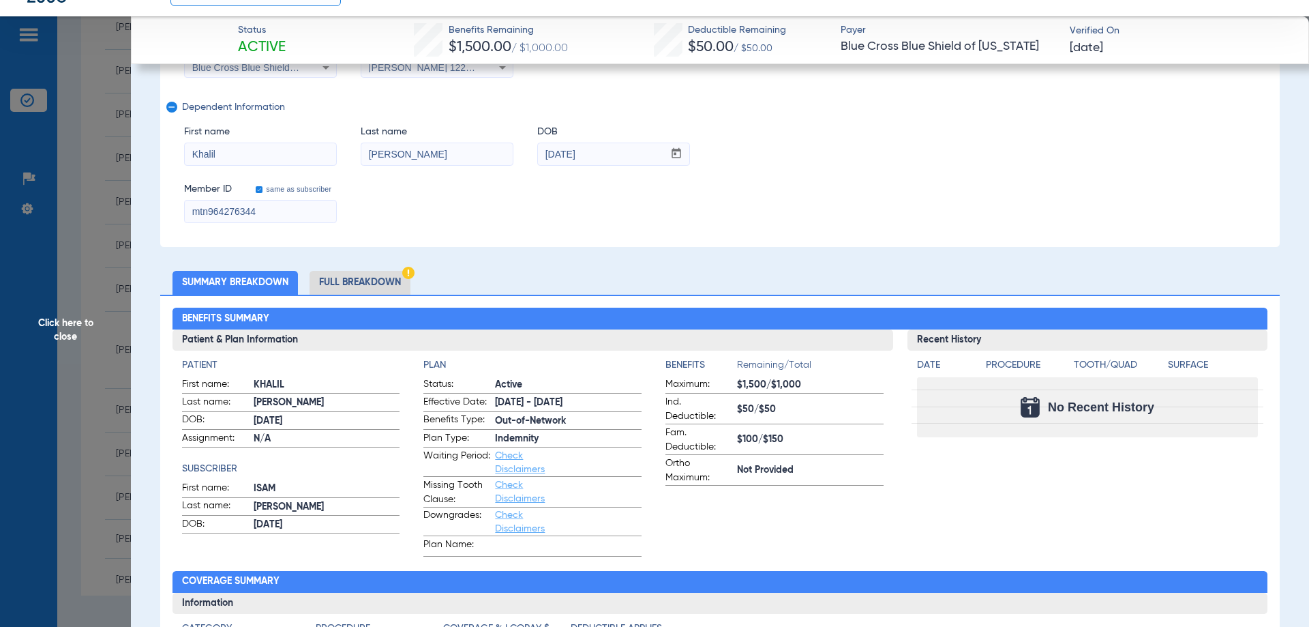 The image size is (1309, 627). I want to click on span: $50/$50, so click(810, 409).